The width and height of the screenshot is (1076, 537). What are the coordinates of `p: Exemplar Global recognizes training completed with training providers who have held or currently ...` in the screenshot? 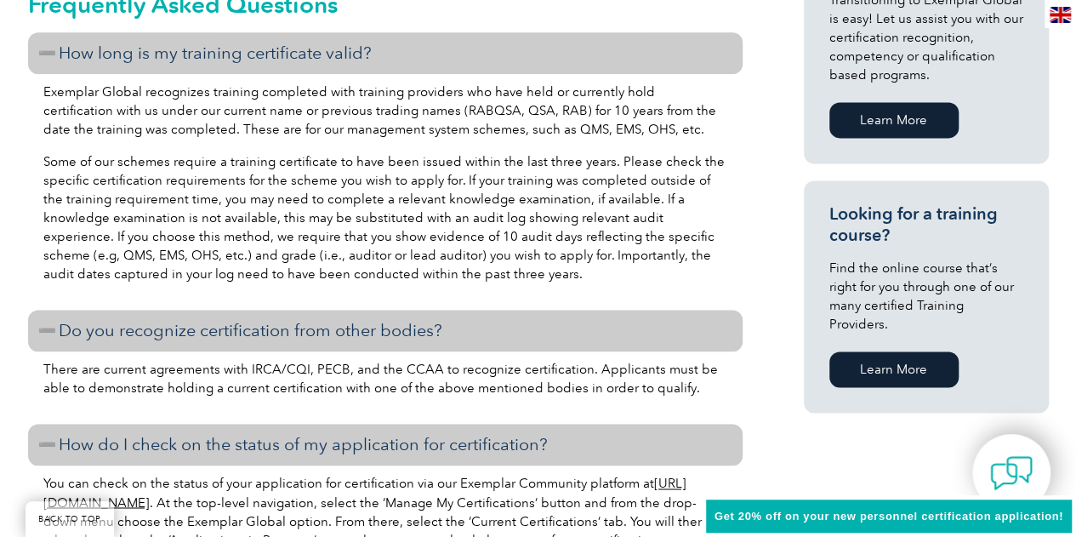 It's located at (385, 111).